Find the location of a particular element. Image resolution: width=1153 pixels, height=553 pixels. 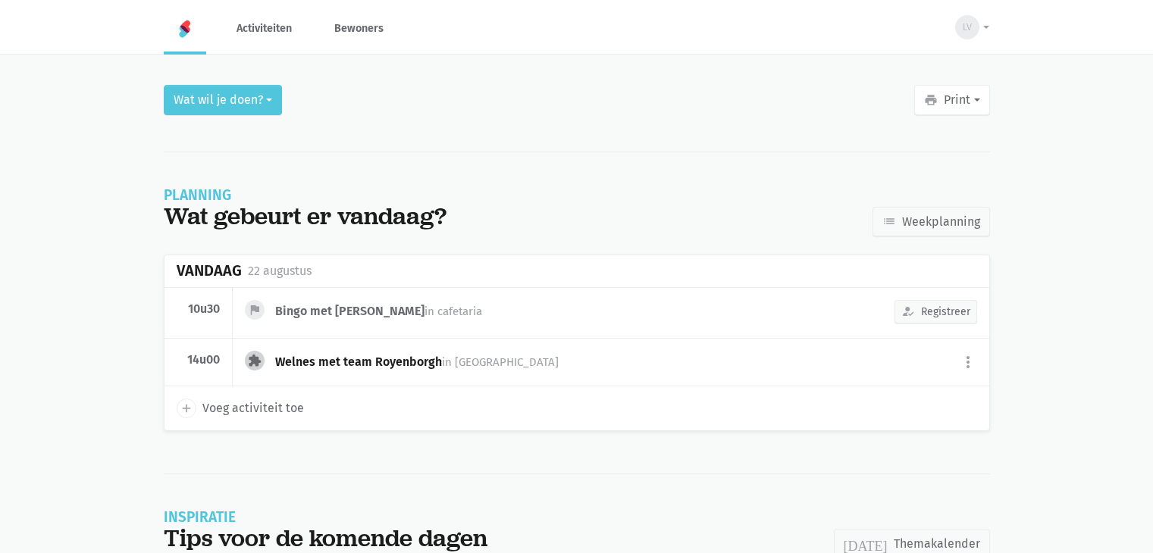

a: Bewoners is located at coordinates (359, 28).